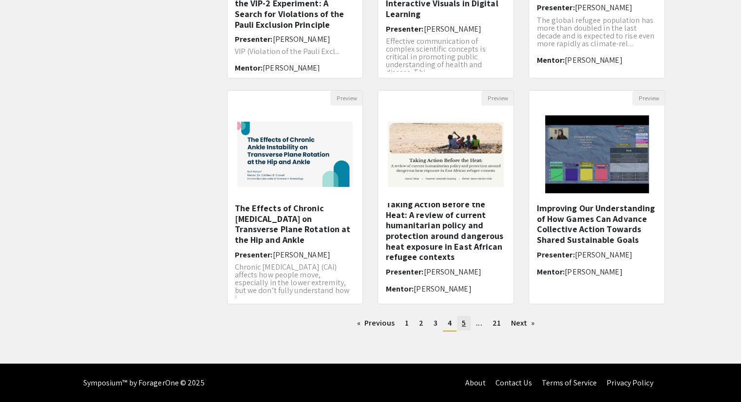 The image size is (741, 402). I want to click on span: 2, so click(421, 323).